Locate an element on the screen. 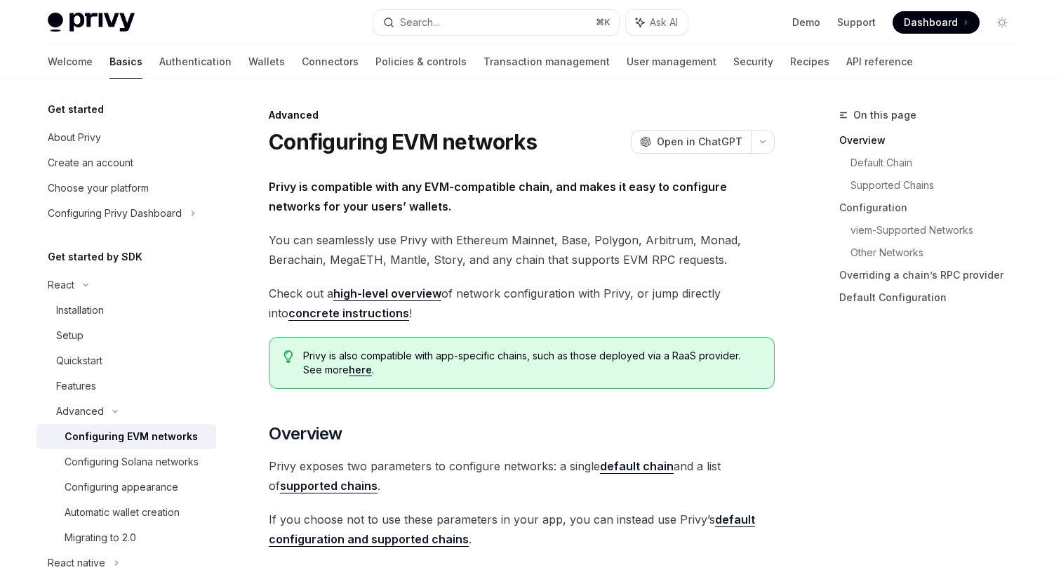 The height and width of the screenshot is (577, 1061). a: Quickstart is located at coordinates (126, 361).